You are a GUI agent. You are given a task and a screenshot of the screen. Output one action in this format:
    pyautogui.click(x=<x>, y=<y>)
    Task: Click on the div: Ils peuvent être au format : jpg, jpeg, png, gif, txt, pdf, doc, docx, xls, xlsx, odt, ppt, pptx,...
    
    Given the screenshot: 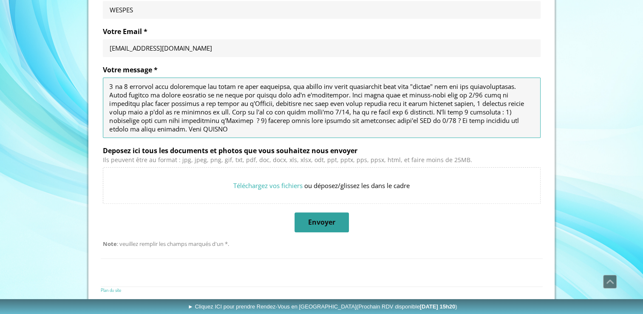 What is the action you would take?
    pyautogui.click(x=322, y=160)
    